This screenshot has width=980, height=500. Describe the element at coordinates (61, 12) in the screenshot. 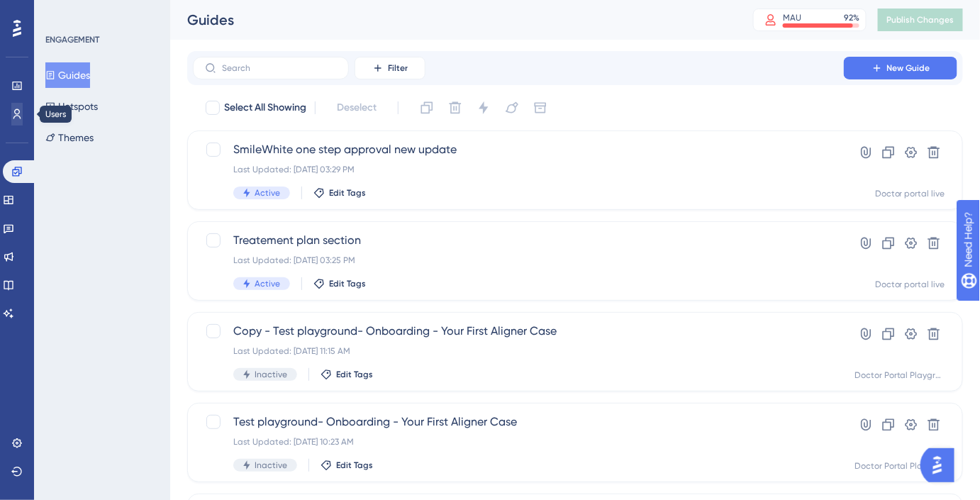

I see `span: Need Help?` at that location.